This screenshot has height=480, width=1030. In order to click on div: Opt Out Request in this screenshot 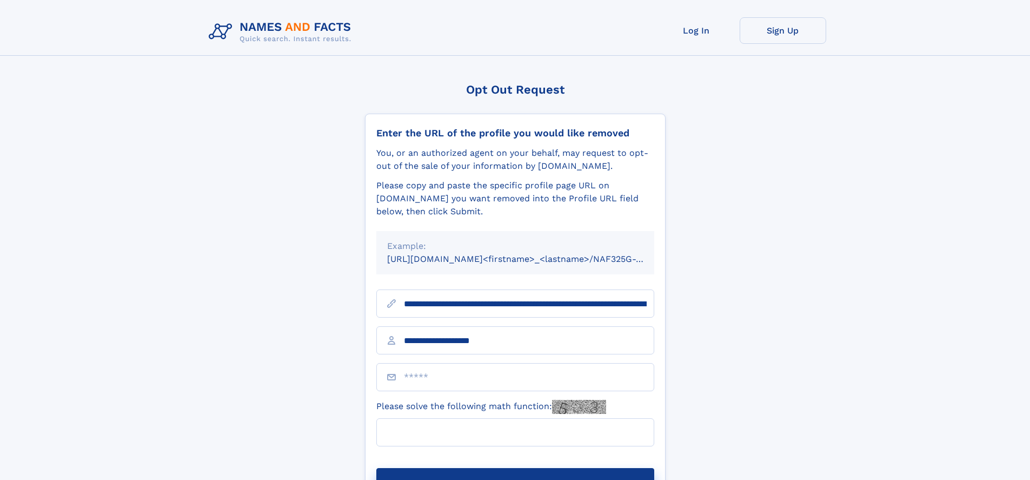, I will do `click(515, 89)`.